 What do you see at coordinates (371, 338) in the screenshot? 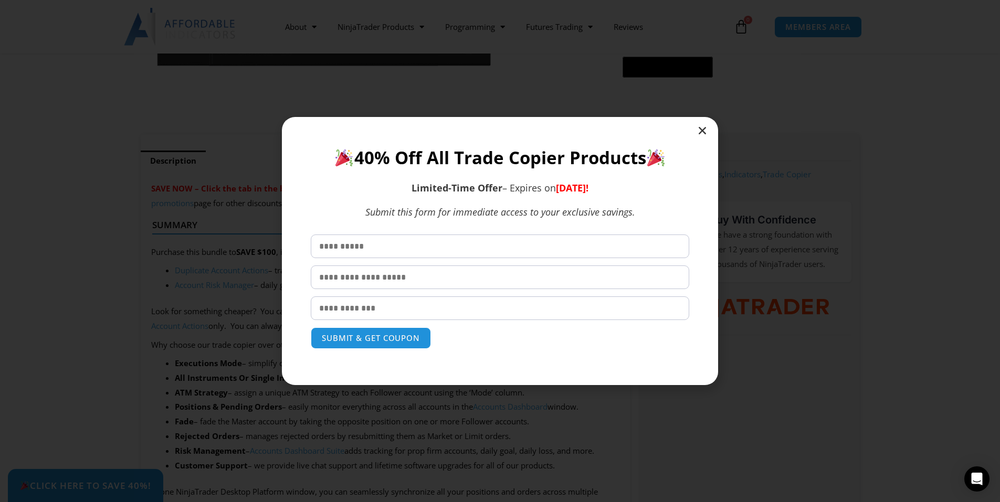
I see `button: SUBMIT & GET COUPON` at bounding box center [371, 338].